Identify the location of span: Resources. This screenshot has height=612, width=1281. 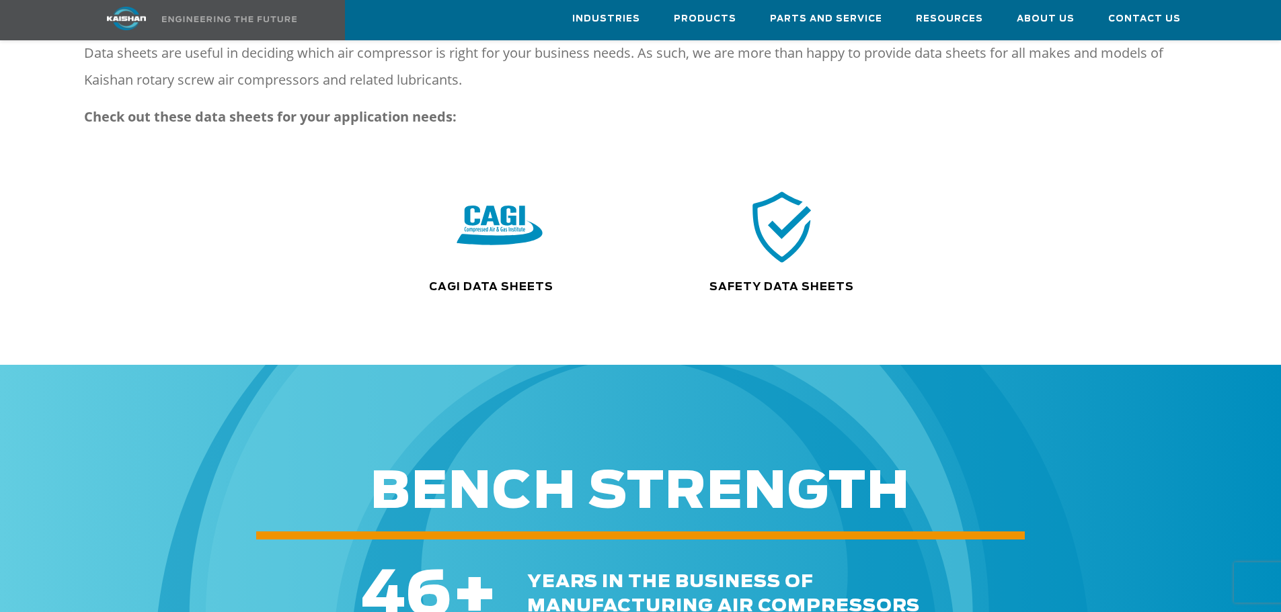
(949, 19).